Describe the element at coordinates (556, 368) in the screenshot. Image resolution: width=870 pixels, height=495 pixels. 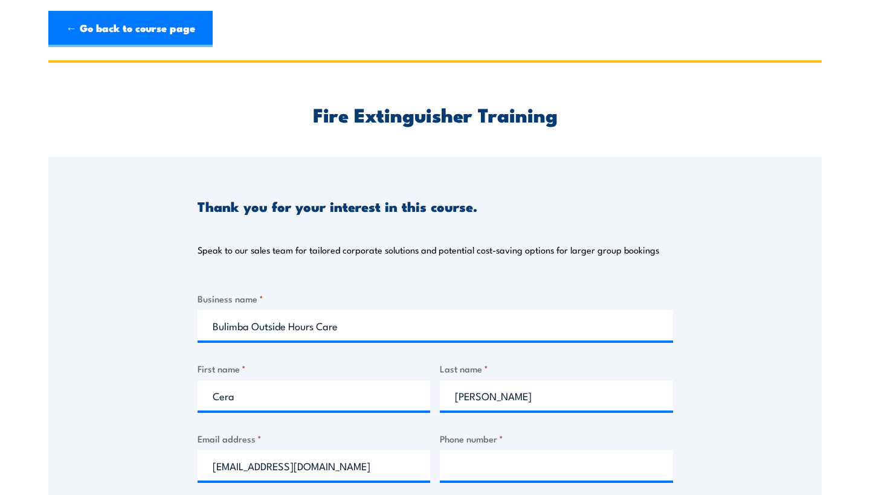
I see `label: Last name` at that location.